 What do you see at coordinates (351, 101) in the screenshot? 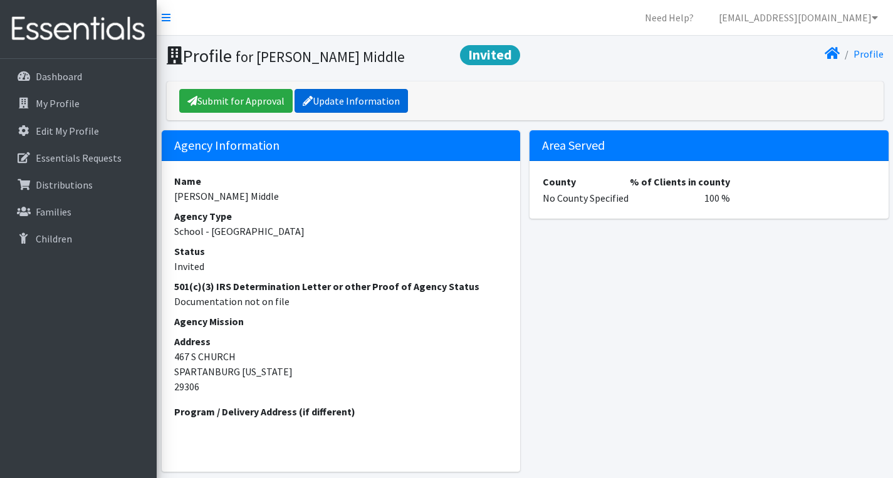
I see `a: Update Information` at bounding box center [351, 101].